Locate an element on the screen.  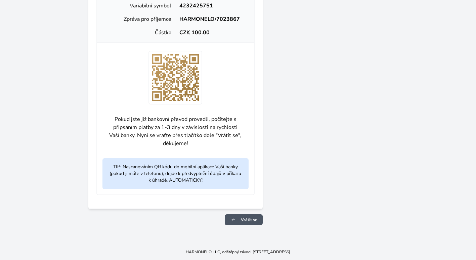
p: Pokud jste již bankovní převod provedli, počítejte s připsáním platby za 1-3 dny v závislosti na ... is located at coordinates (175, 131).